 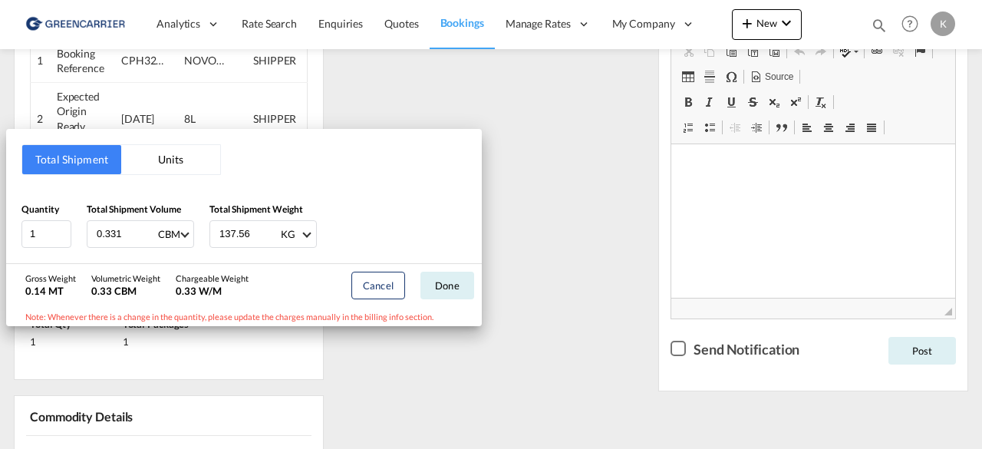 I want to click on div: Chargeable Weight, so click(x=212, y=278).